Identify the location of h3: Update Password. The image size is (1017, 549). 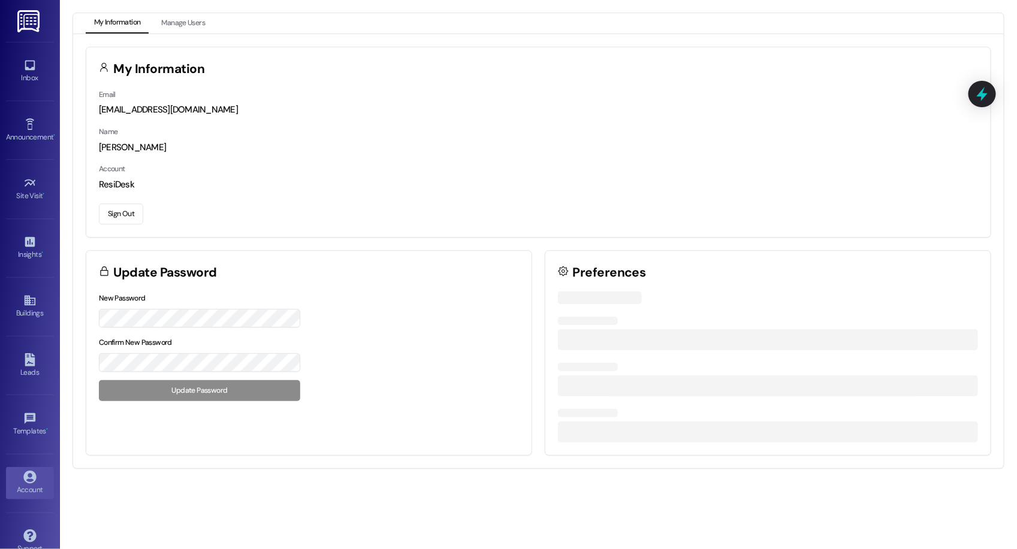
(165, 273).